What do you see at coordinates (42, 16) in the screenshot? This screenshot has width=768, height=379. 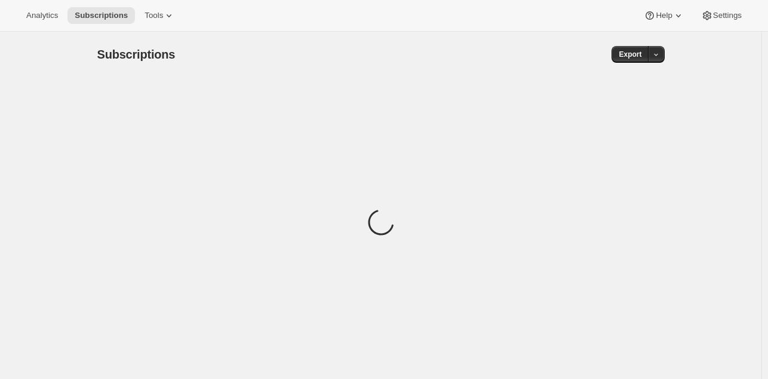 I see `button: Analytics` at bounding box center [42, 16].